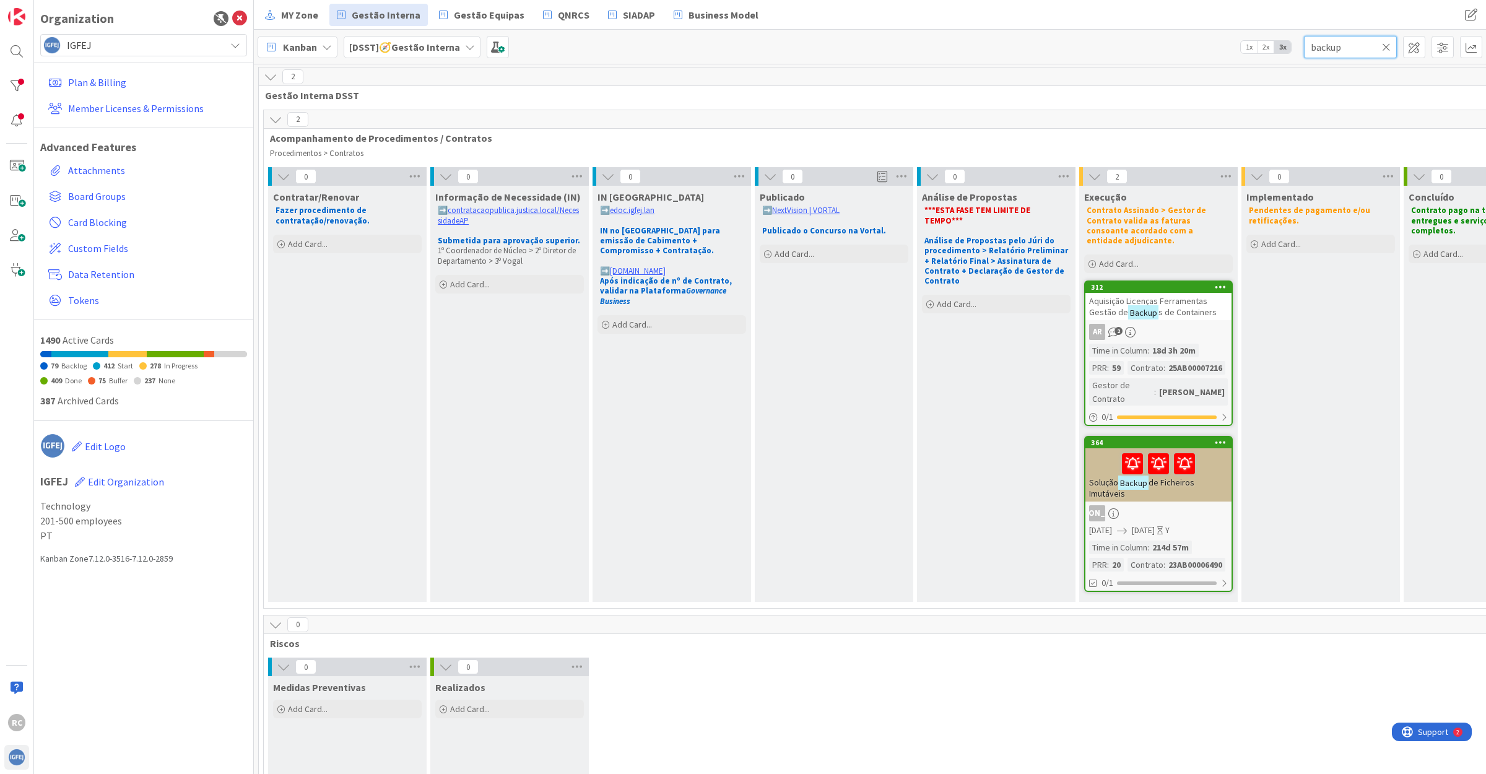 The height and width of the screenshot is (774, 1486). I want to click on span: Support, so click(41, 9).